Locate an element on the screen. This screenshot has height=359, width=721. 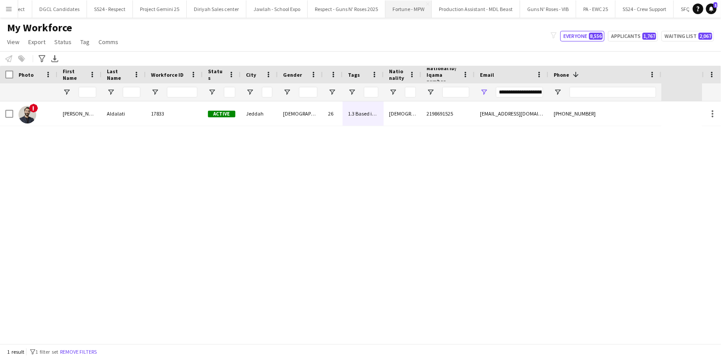
input: Workforce ID Filter Input is located at coordinates (182, 92).